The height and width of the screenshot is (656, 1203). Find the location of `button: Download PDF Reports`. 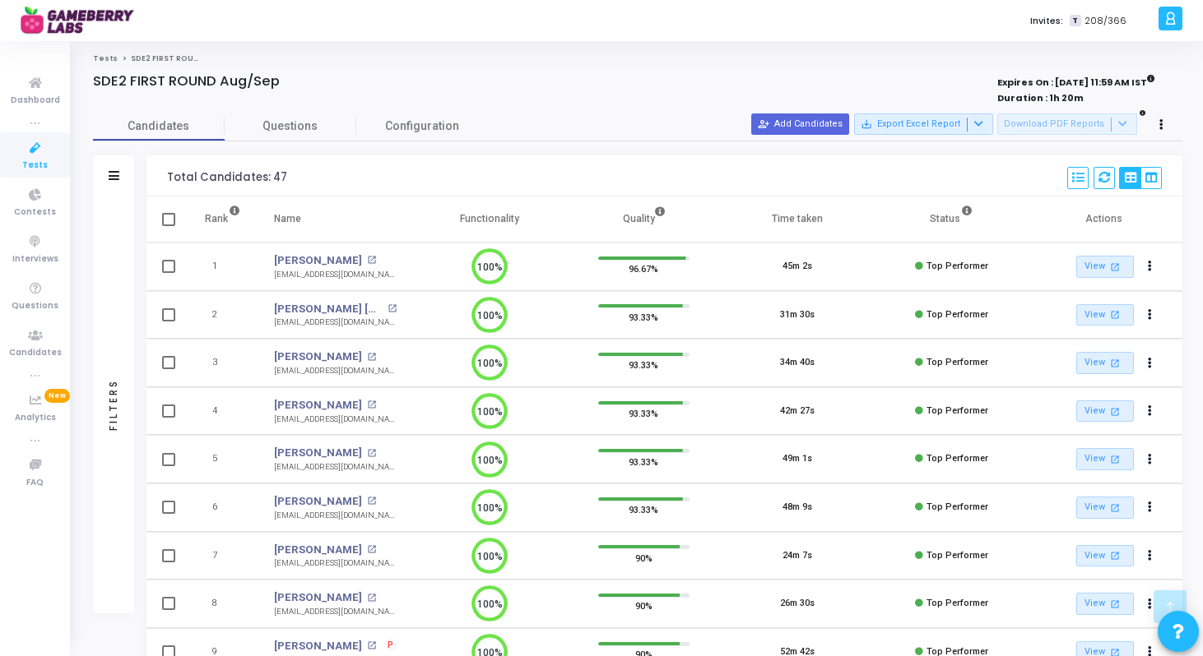

button: Download PDF Reports is located at coordinates (1067, 124).